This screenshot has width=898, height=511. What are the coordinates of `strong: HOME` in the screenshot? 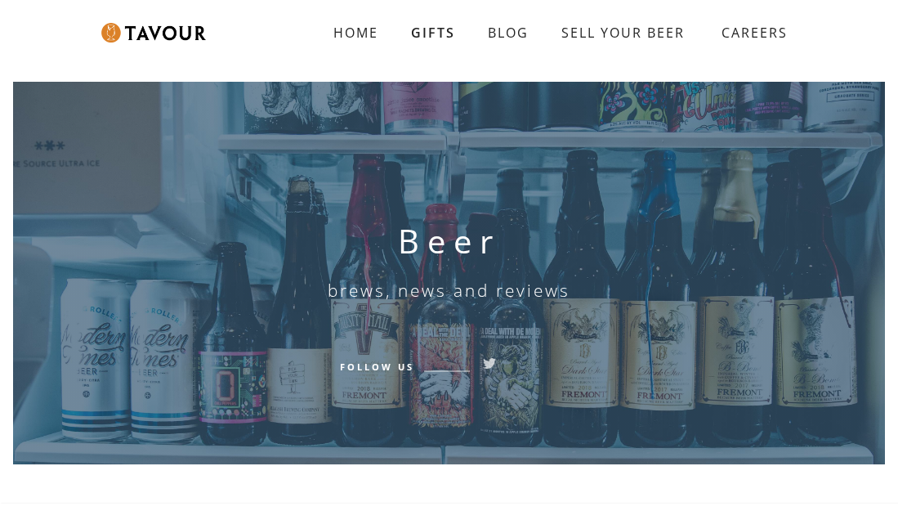 It's located at (356, 33).